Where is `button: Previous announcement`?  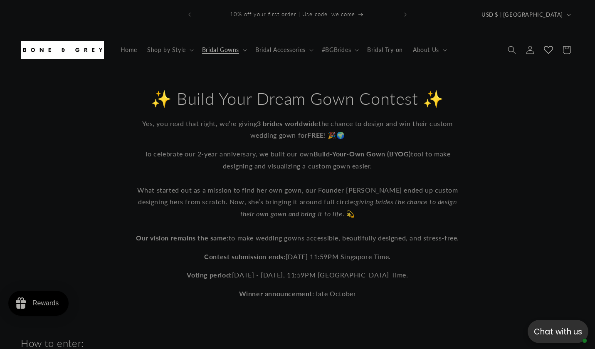 button: Previous announcement is located at coordinates (190, 15).